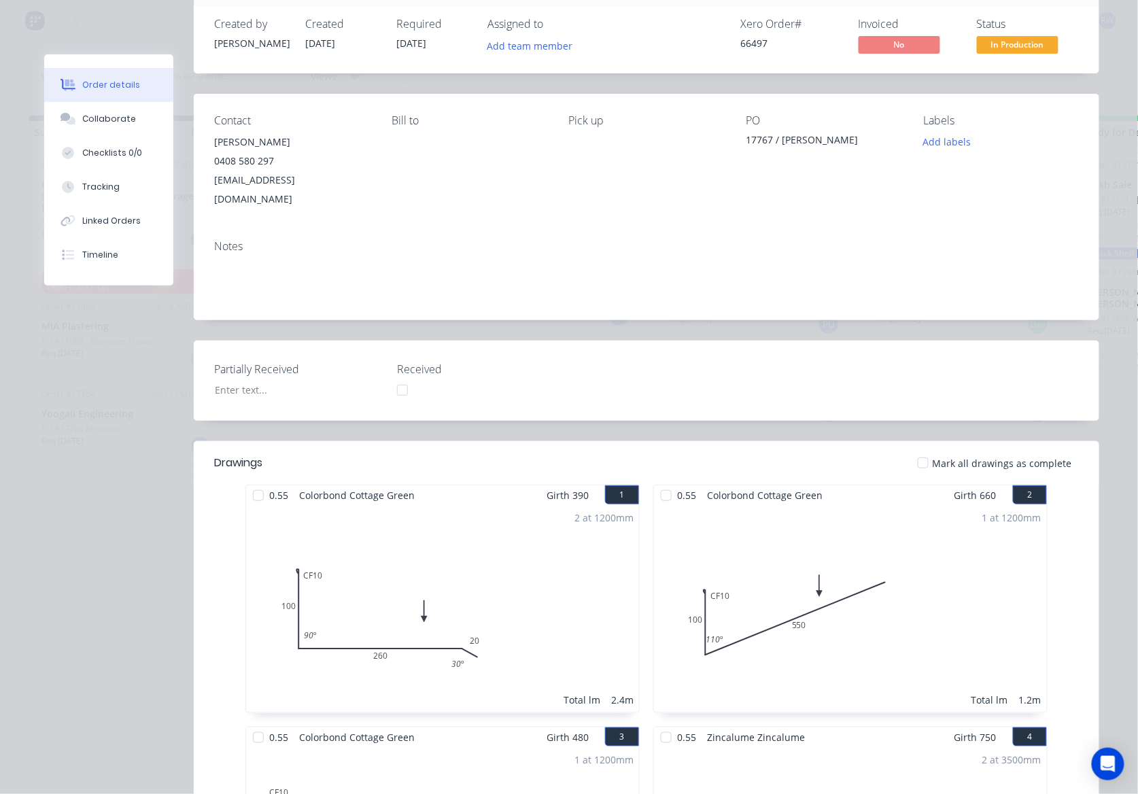 The height and width of the screenshot is (794, 1138). I want to click on div: 66497, so click(791, 43).